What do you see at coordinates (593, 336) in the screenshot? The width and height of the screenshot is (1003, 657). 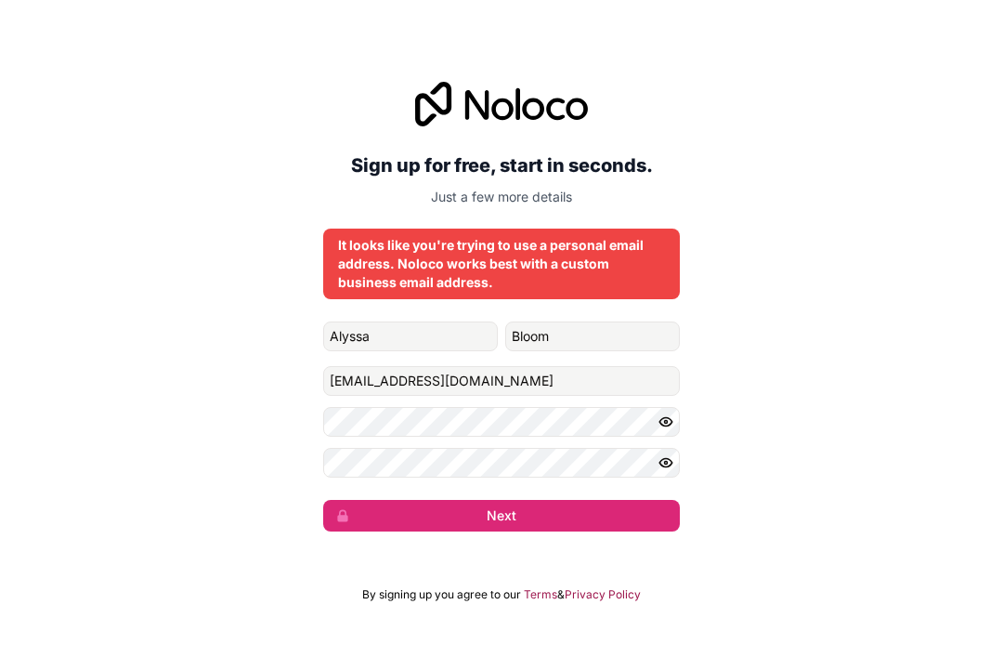 I see `input: family-name` at bounding box center [593, 336].